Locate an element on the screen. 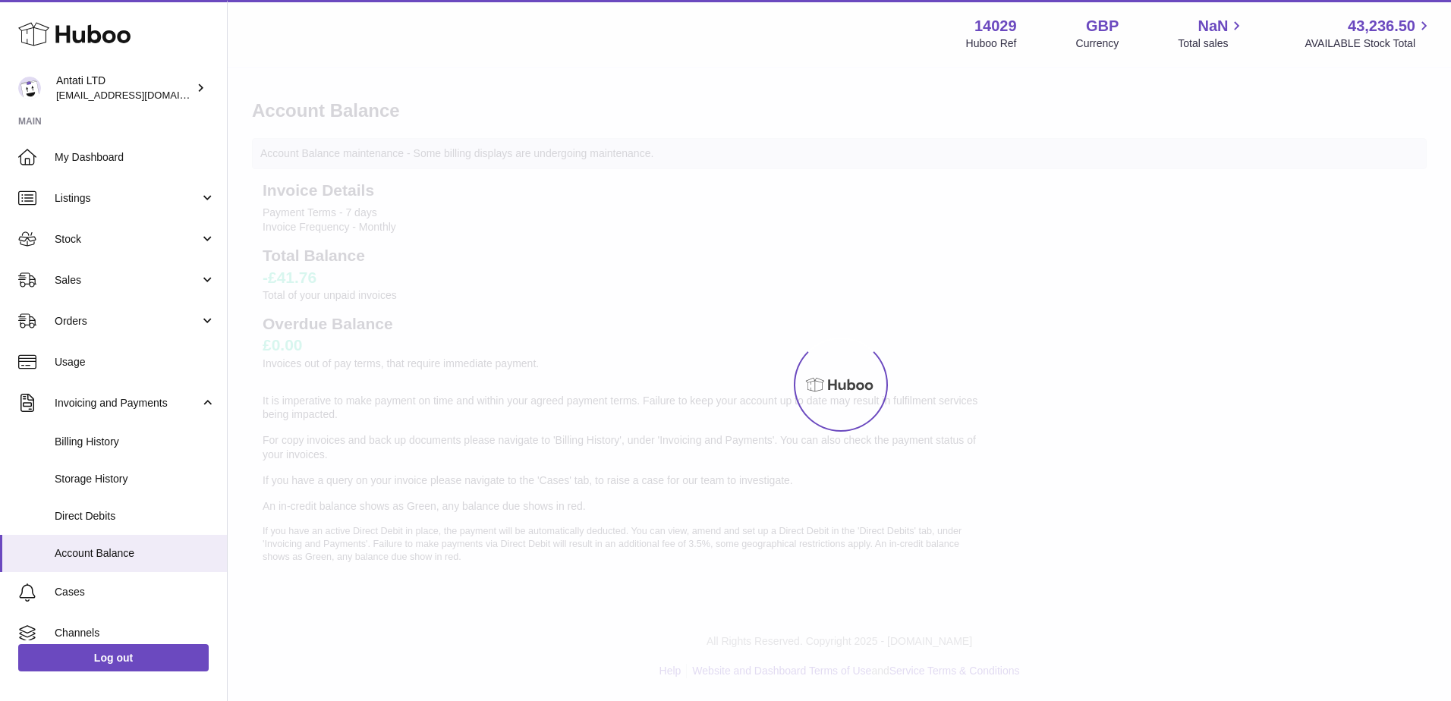 Image resolution: width=1451 pixels, height=701 pixels. span: Cases is located at coordinates (135, 592).